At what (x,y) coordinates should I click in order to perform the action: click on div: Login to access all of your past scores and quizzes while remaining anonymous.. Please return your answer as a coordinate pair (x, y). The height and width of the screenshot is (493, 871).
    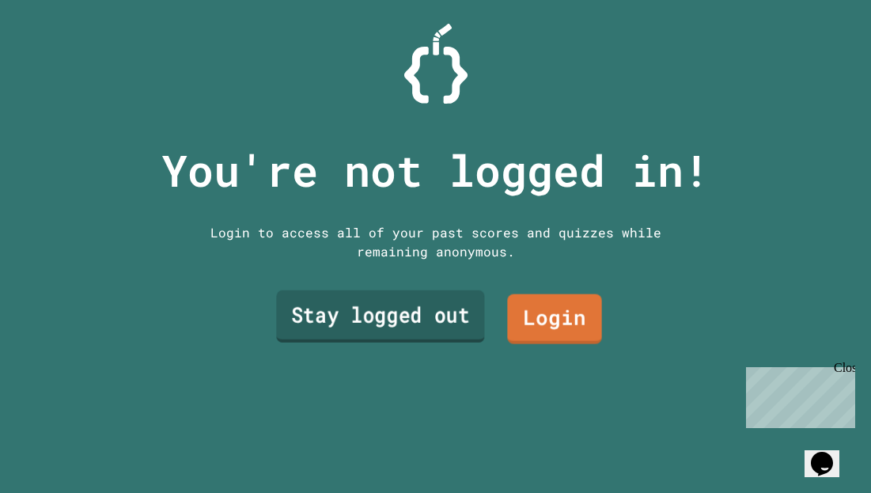
    Looking at the image, I should click on (436, 242).